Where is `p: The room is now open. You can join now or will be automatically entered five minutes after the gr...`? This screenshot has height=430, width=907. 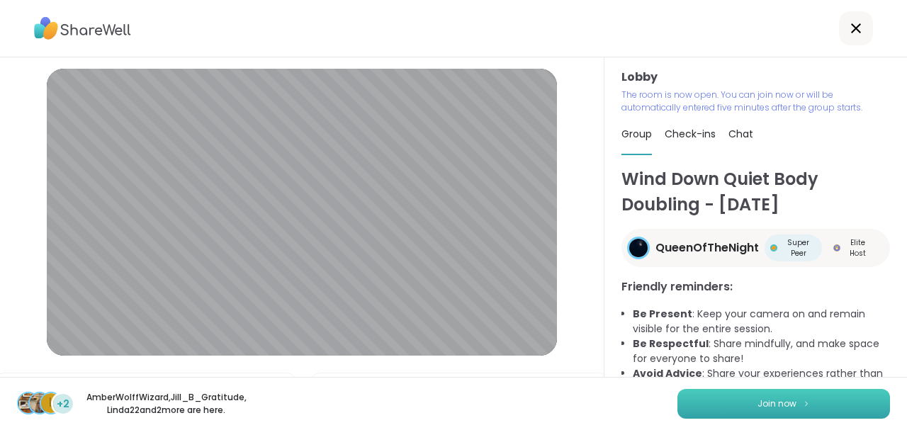
p: The room is now open. You can join now or will be automatically entered five minutes after the gr... is located at coordinates (755, 101).